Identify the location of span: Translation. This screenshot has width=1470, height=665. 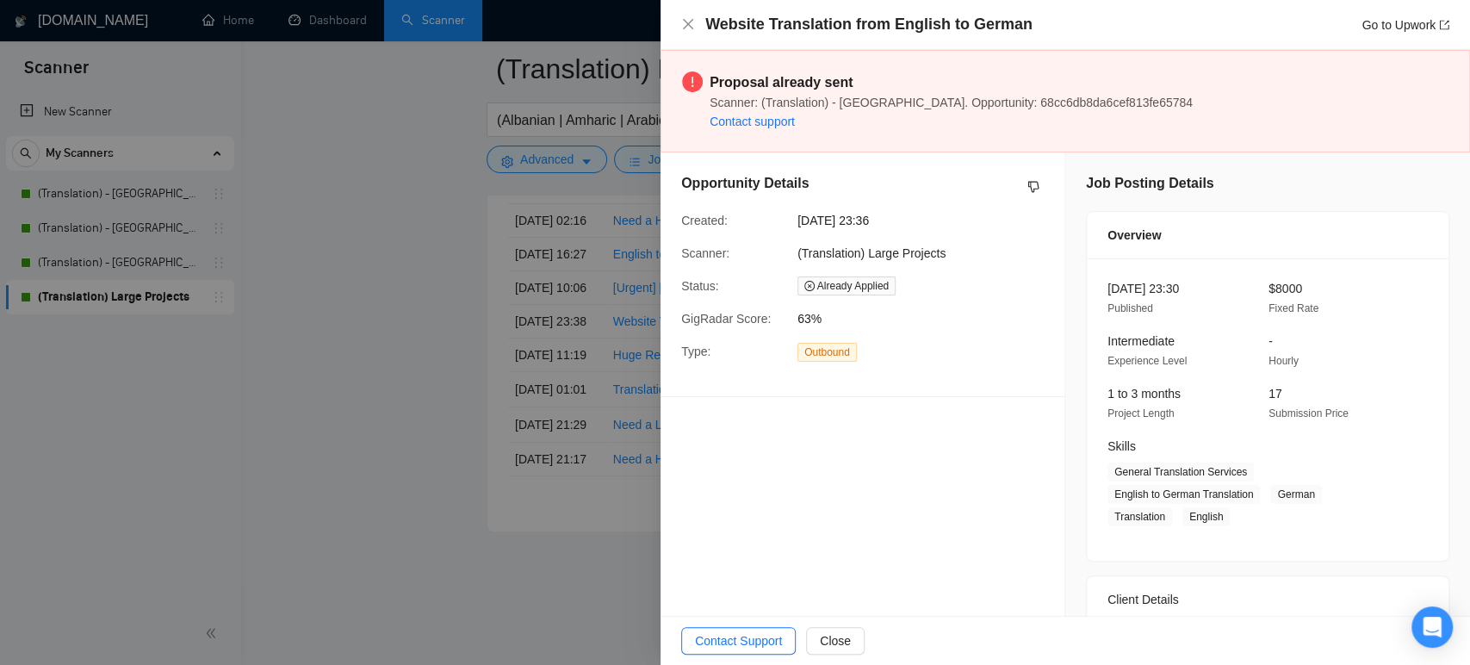
(1140, 517).